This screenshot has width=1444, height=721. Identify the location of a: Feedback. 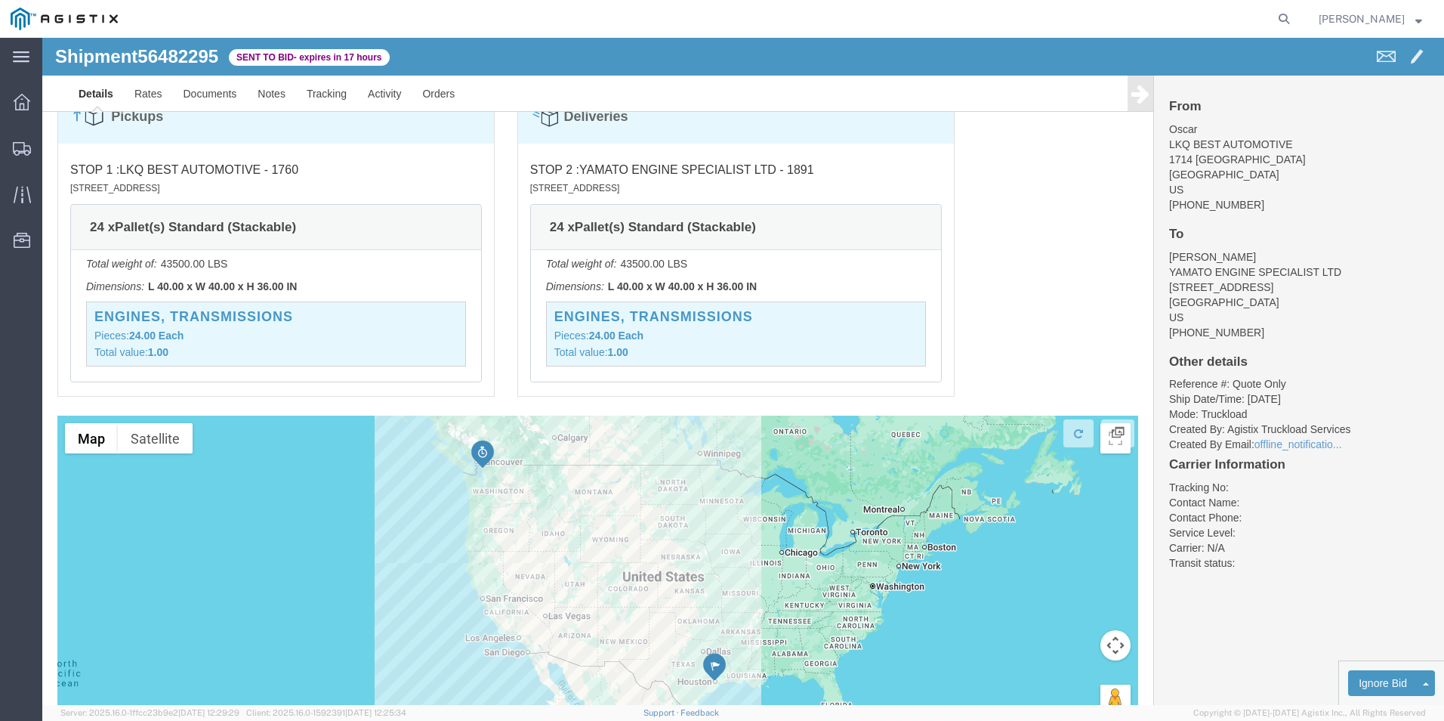
(699, 712).